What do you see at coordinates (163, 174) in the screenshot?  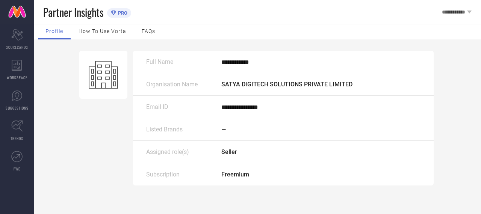 I see `span: Subscription` at bounding box center [163, 174].